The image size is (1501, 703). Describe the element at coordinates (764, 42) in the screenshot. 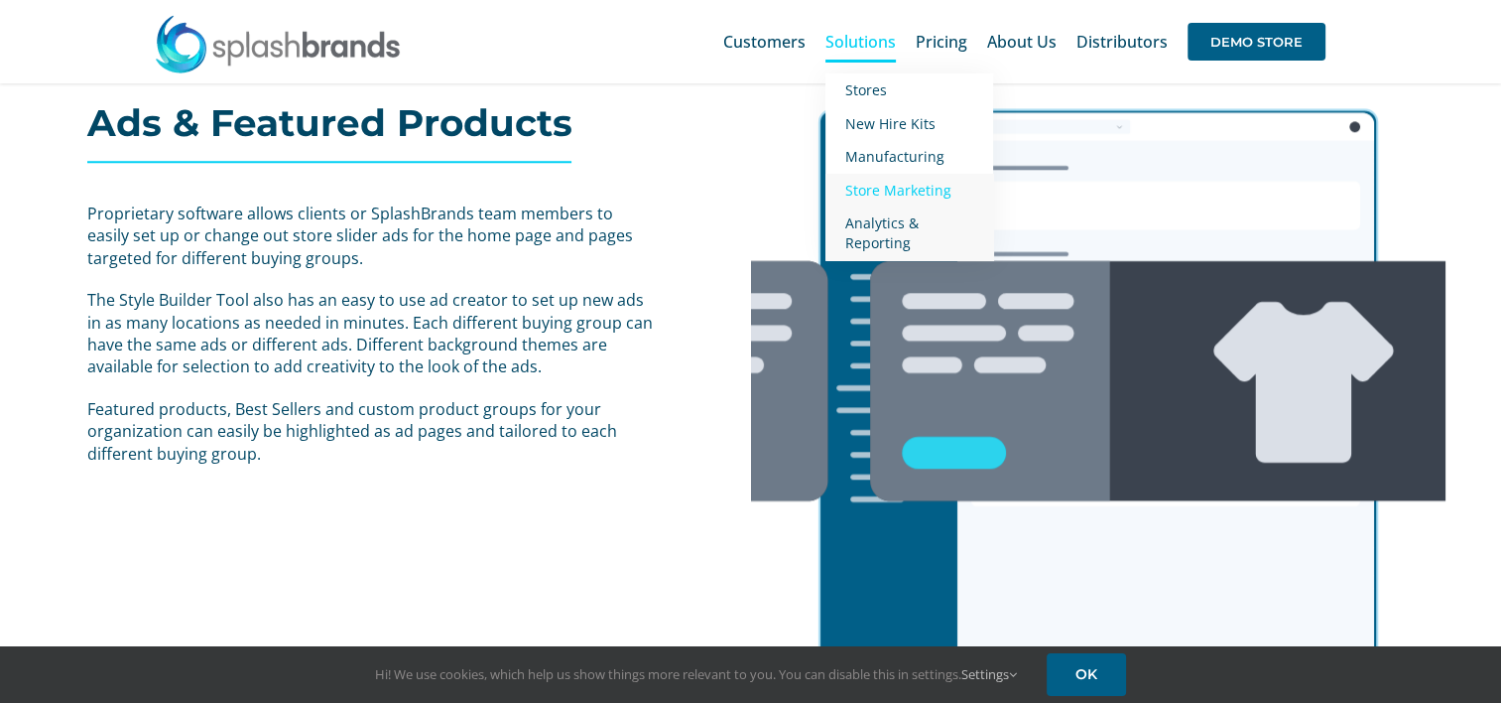

I see `span: Customers` at that location.